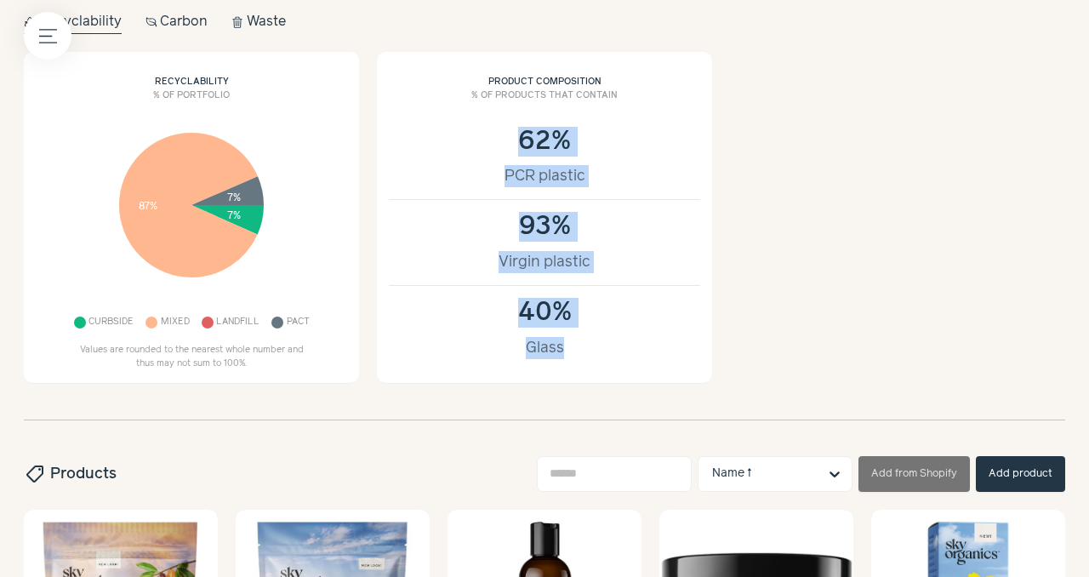  Describe the element at coordinates (914, 474) in the screenshot. I see `button: Add from Shopify` at that location.